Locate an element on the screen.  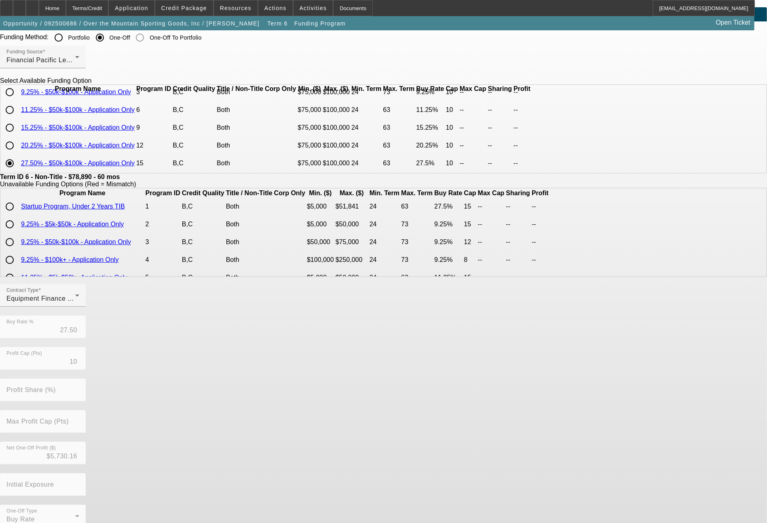
span: Activities is located at coordinates (313, 8).